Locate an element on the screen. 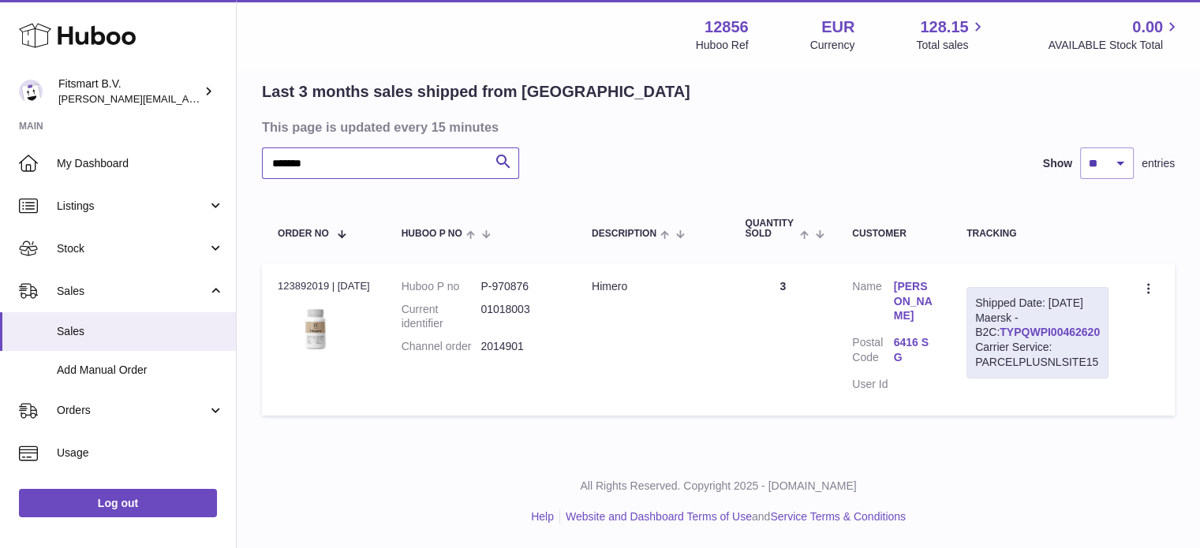 The width and height of the screenshot is (1200, 548). span: entries is located at coordinates (1158, 163).